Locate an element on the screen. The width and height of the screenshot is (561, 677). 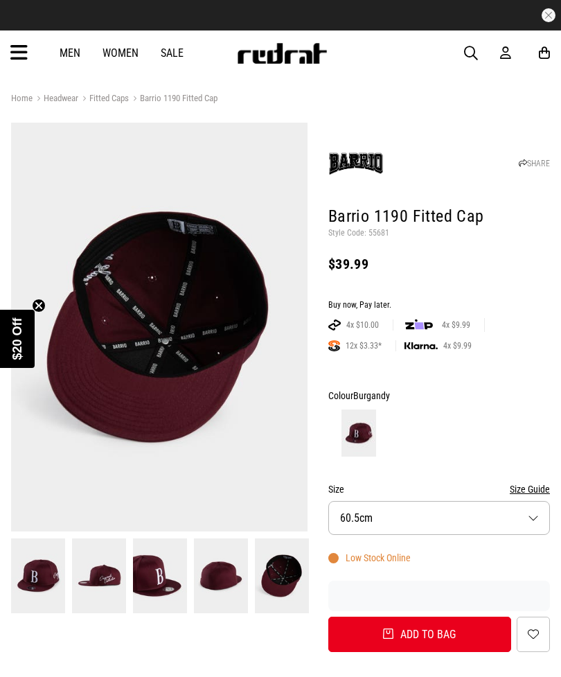
button: Close teaser is located at coordinates (39, 305).